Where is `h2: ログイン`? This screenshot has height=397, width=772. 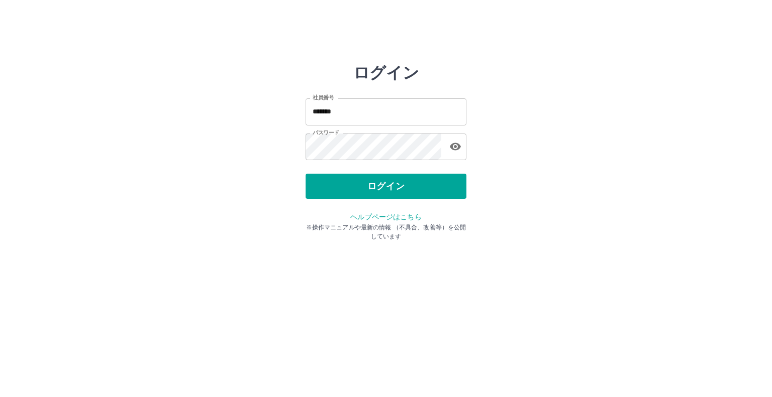 h2: ログイン is located at coordinates (386, 73).